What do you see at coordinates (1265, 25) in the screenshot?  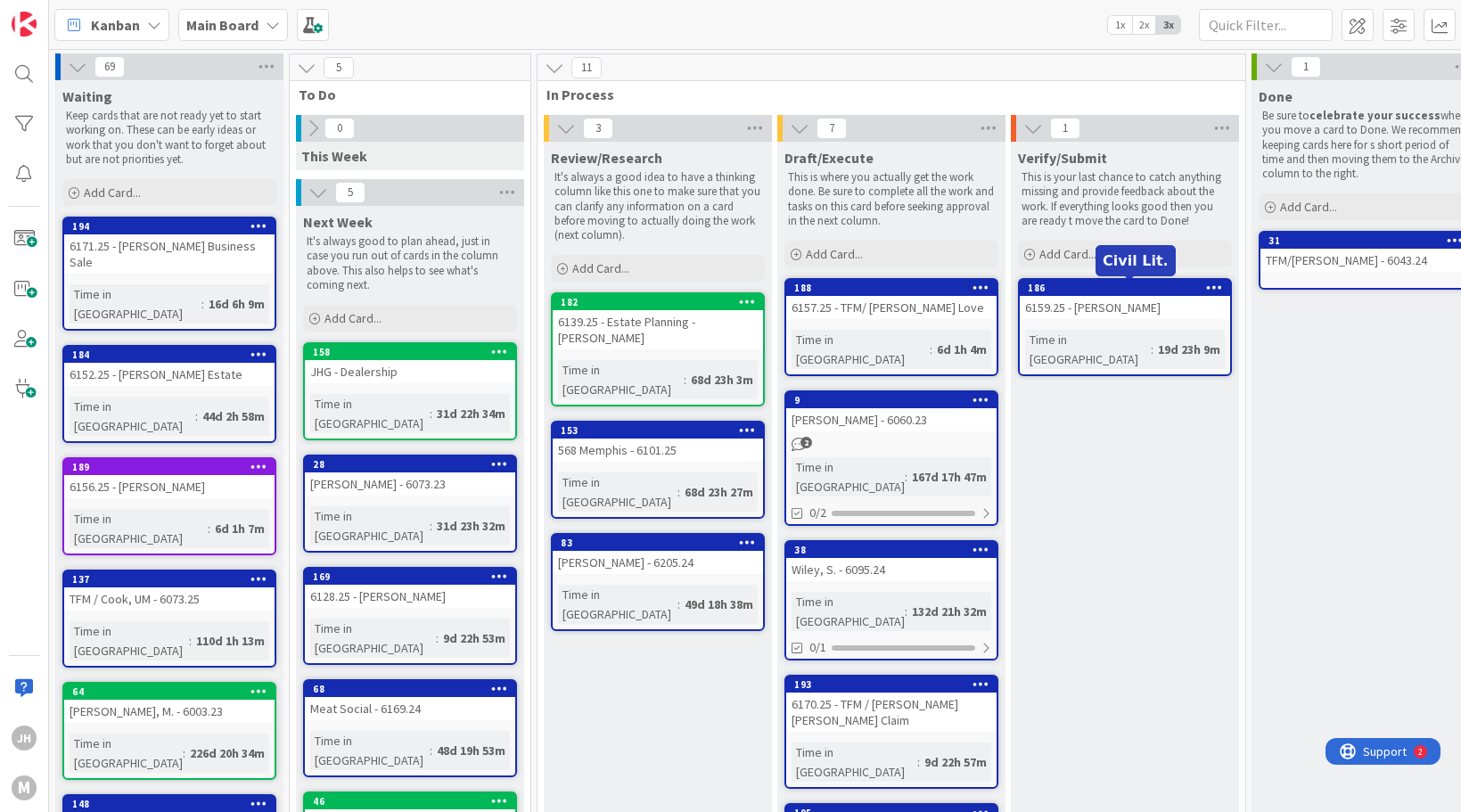 I see `input: Quick Filter...` at bounding box center [1265, 25].